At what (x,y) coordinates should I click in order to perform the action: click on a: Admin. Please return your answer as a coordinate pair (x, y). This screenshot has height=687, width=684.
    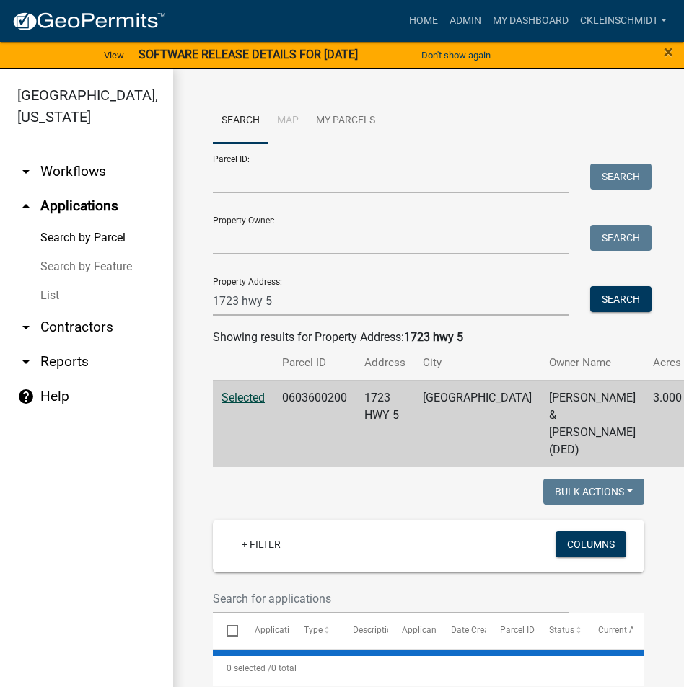
    Looking at the image, I should click on (465, 21).